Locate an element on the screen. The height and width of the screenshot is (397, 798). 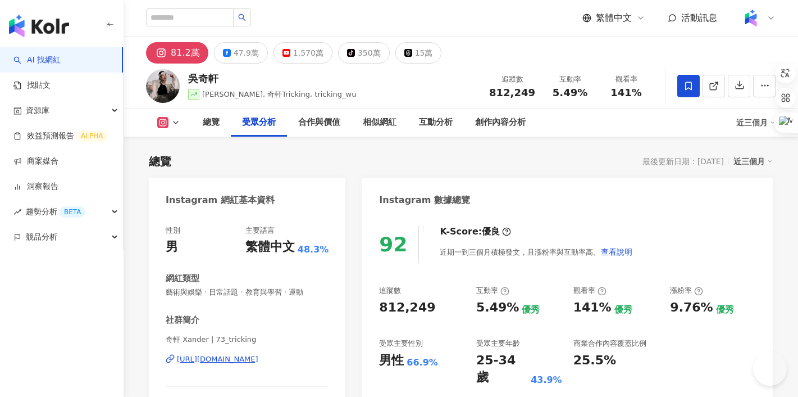
img: Kolr%20app%20icon%20%281%29.png is located at coordinates (751, 18).